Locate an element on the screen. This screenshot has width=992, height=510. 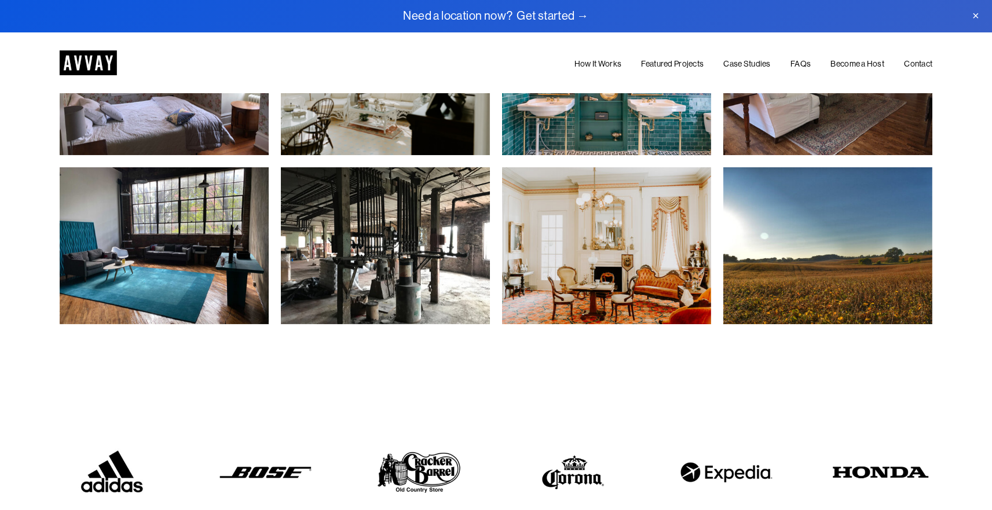
a: FAQs is located at coordinates (800, 64).